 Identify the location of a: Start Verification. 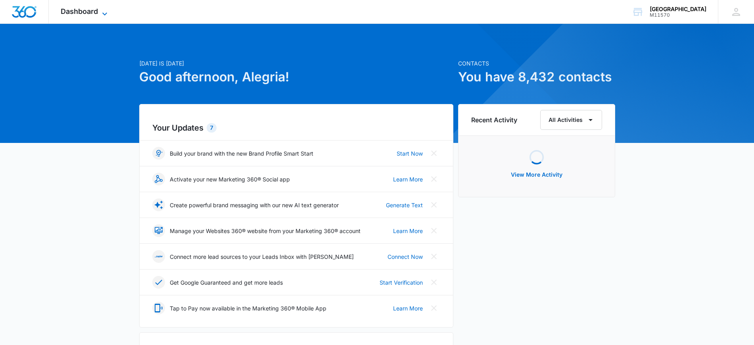
(401, 282).